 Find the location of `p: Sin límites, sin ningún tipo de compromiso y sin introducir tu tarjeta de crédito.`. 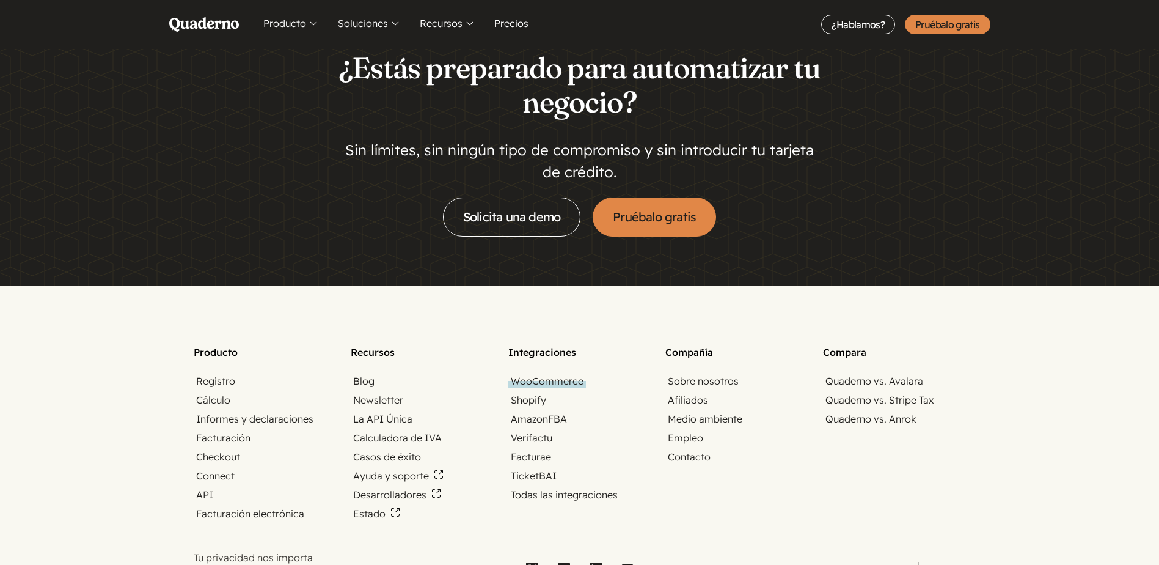

p: Sin límites, sin ningún tipo de compromiso y sin introducir tu tarjeta de crédito. is located at coordinates (580, 161).